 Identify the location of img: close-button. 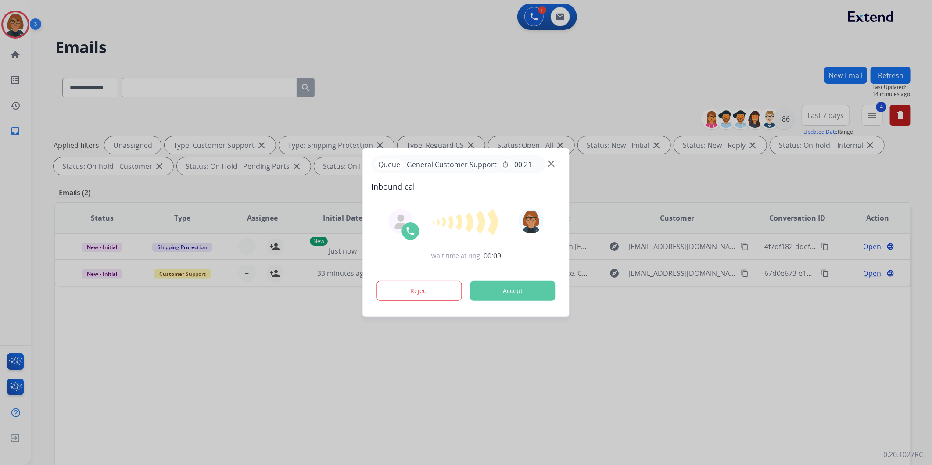
(551, 164).